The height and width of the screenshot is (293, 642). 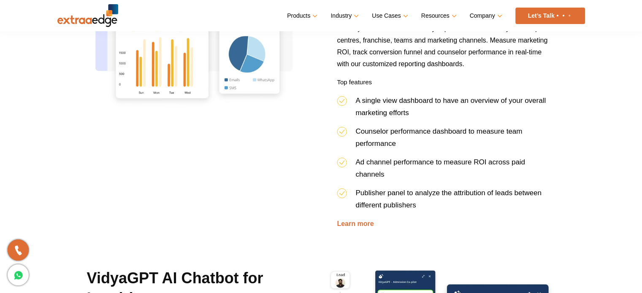 I want to click on li: Ad channel performance to measure ROI across paid channels, so click(x=446, y=171).